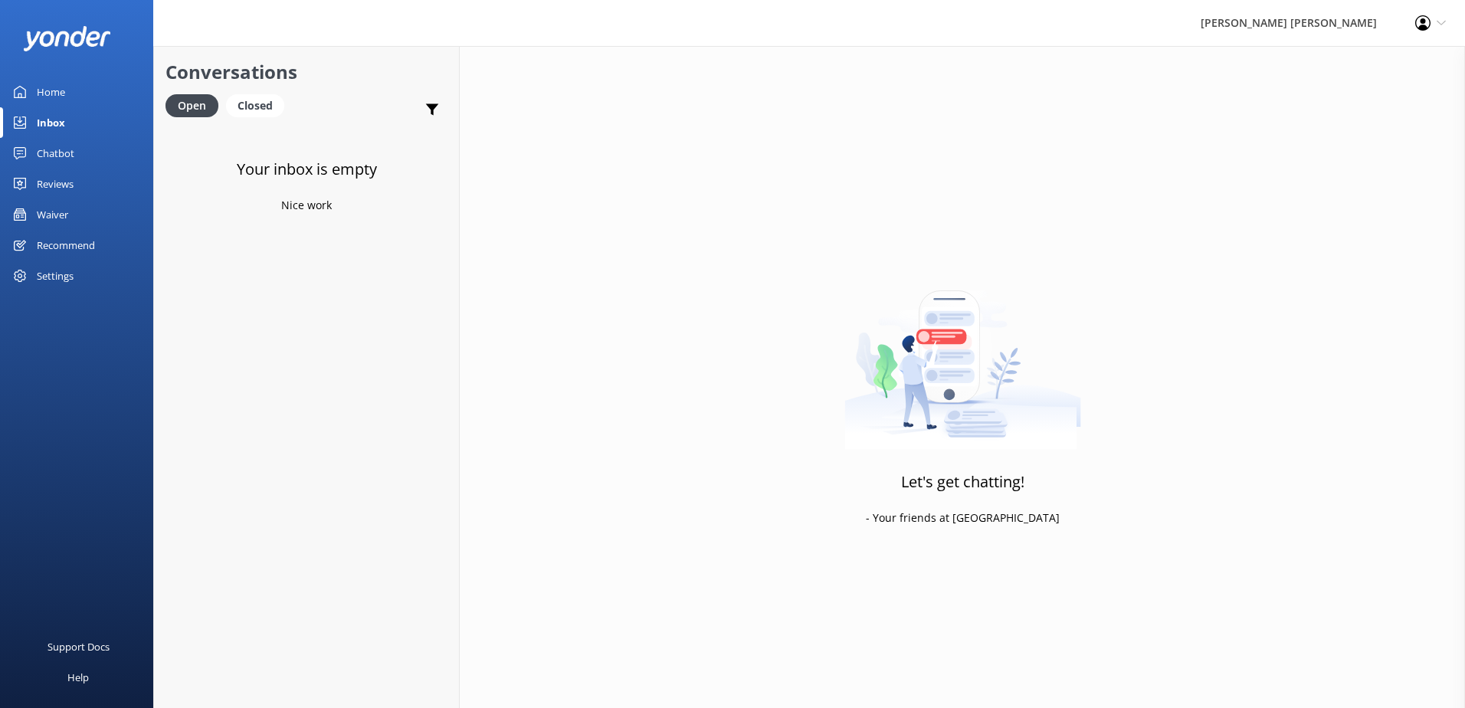 The width and height of the screenshot is (1465, 708). What do you see at coordinates (52, 215) in the screenshot?
I see `div: Waiver` at bounding box center [52, 215].